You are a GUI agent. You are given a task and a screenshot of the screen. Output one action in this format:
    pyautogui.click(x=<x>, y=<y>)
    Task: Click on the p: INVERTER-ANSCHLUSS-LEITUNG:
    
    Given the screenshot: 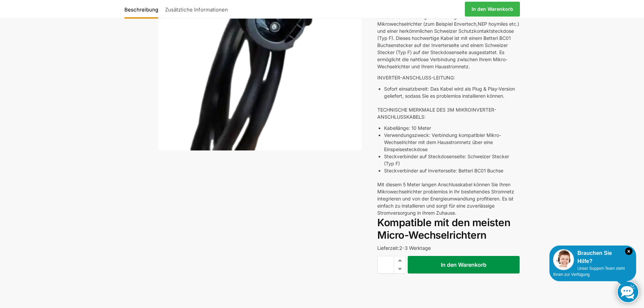 What is the action you would take?
    pyautogui.click(x=448, y=77)
    